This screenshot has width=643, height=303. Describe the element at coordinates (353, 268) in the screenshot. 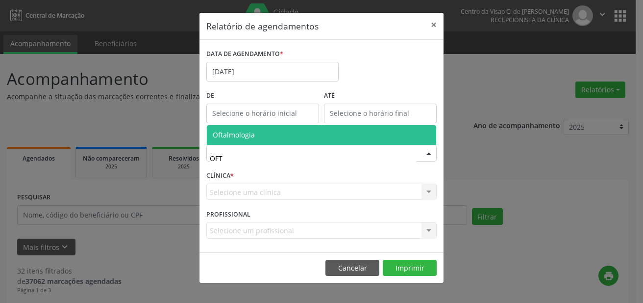

I see `button: Cancelar` at that location.